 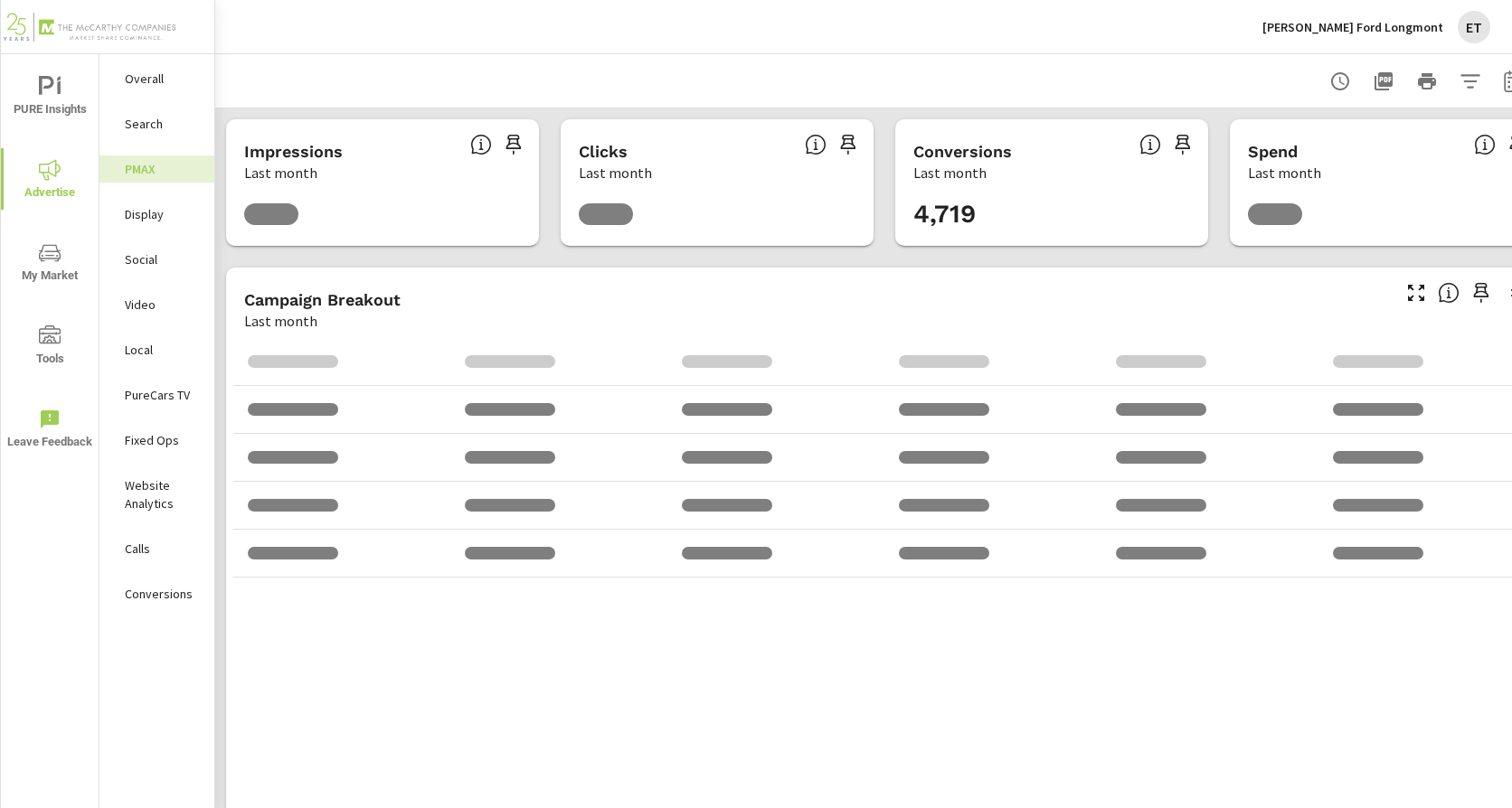 What do you see at coordinates (321, 299) in the screenshot?
I see `h5: Campaign Breakout` at bounding box center [321, 299].